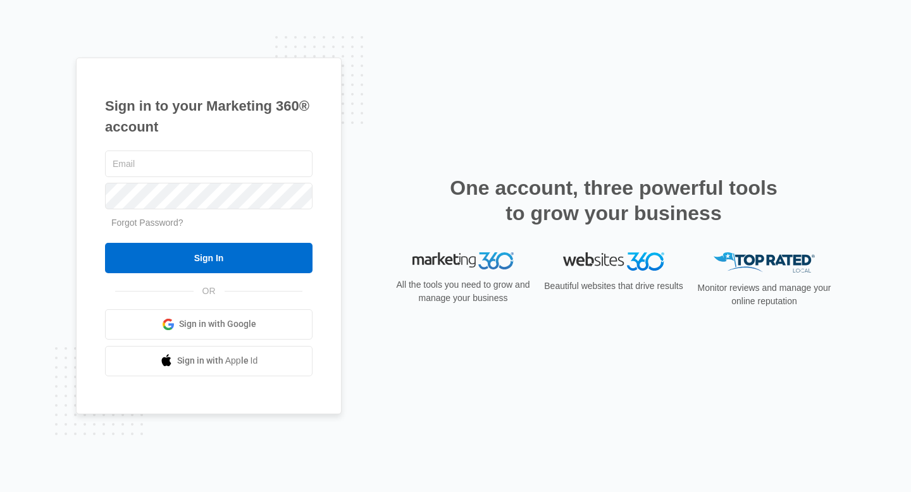  What do you see at coordinates (463, 292) in the screenshot?
I see `p: All the tools you need to grow and manage your business` at bounding box center [463, 292].